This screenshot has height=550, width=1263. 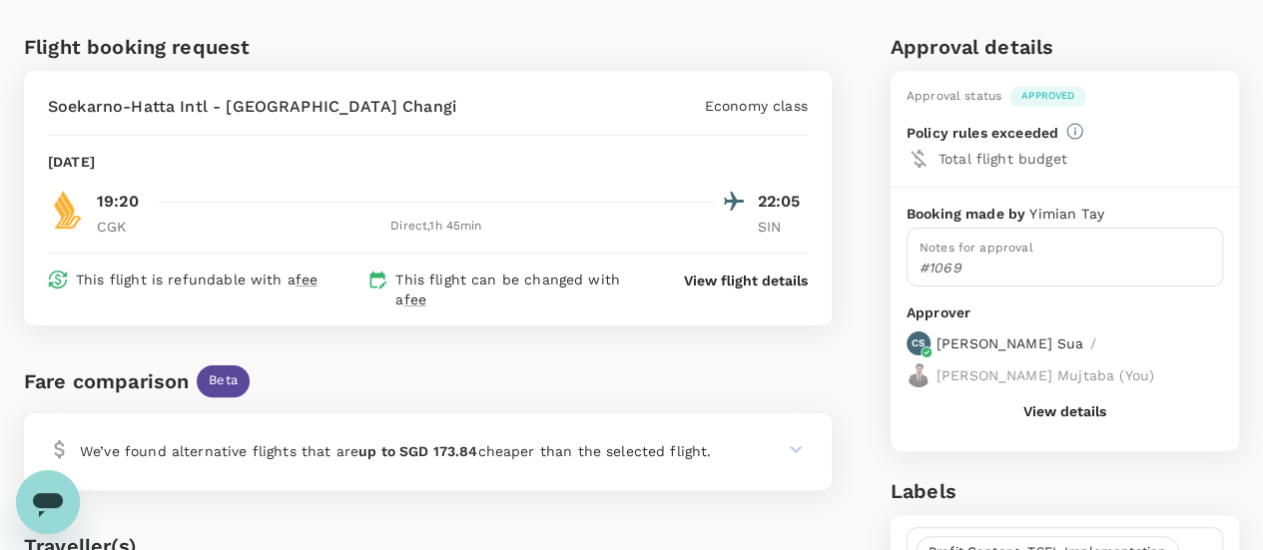 What do you see at coordinates (521, 289) in the screenshot?
I see `p: This flight can be changed with a` at bounding box center [521, 289].